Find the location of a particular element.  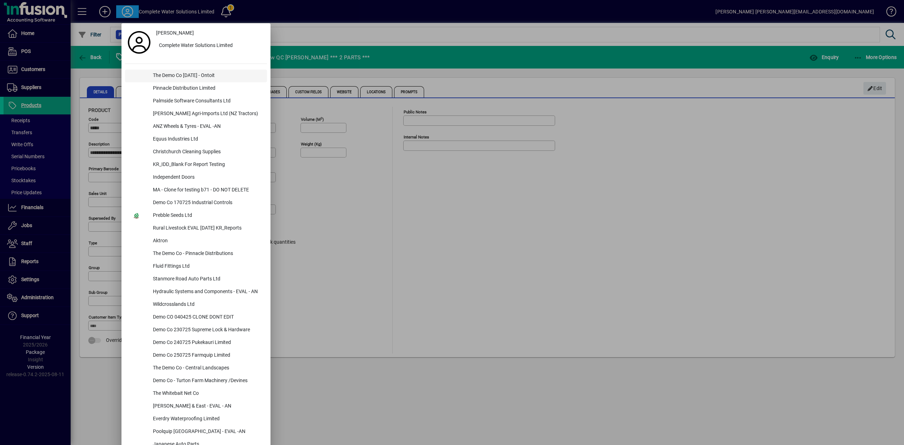

button: Hydraulic Systems and Components - EVAL - AN is located at coordinates (196, 292).